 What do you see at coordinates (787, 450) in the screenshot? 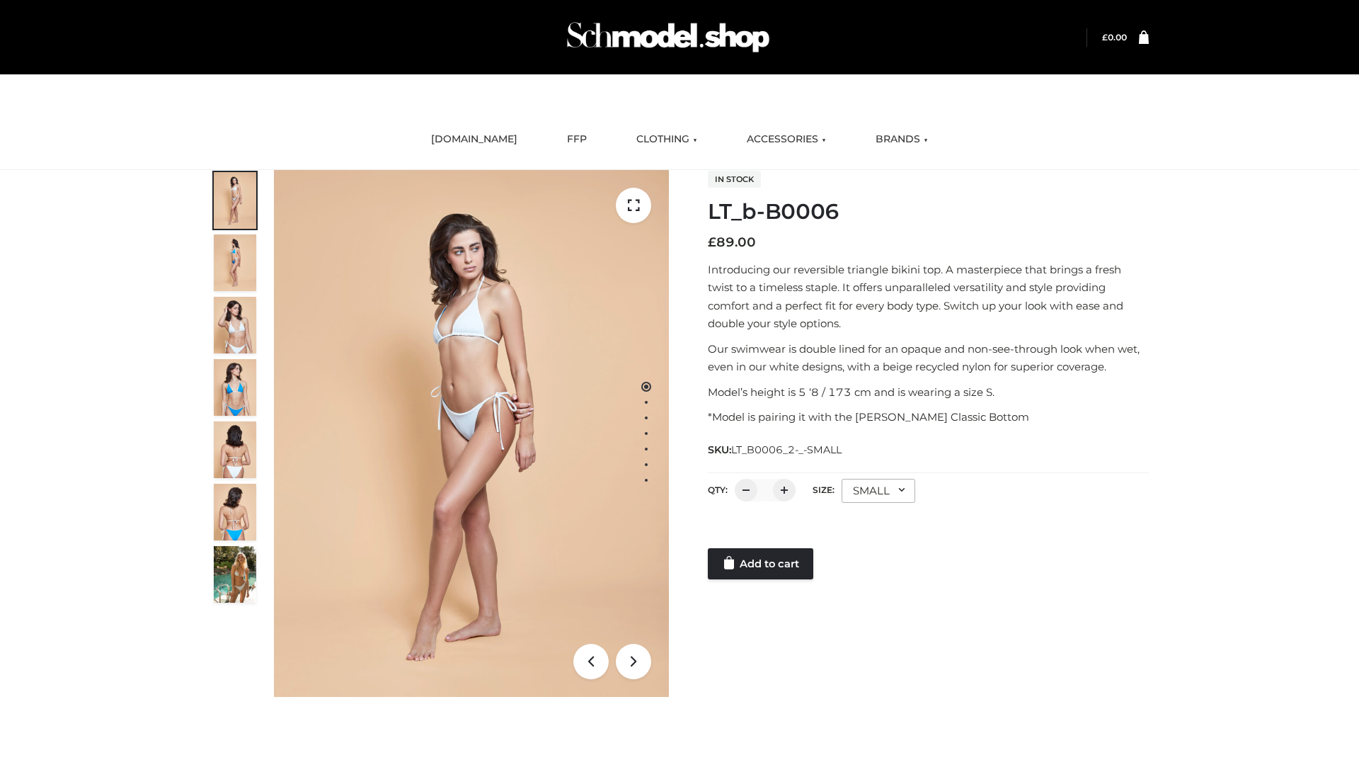
I see `span: LT_B0006_2-_-SMALL` at bounding box center [787, 450].